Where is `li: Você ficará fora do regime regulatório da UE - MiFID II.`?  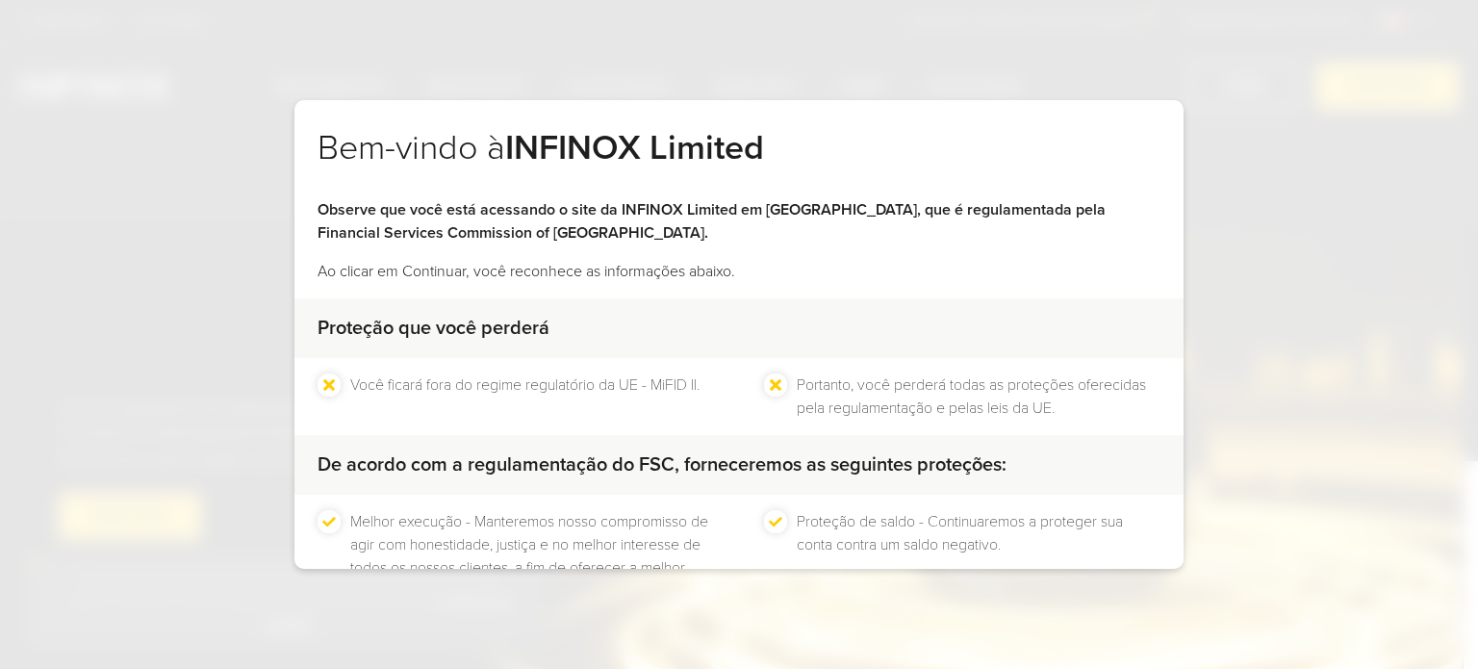 li: Você ficará fora do regime regulatório da UE - MiFID II. is located at coordinates (524, 396).